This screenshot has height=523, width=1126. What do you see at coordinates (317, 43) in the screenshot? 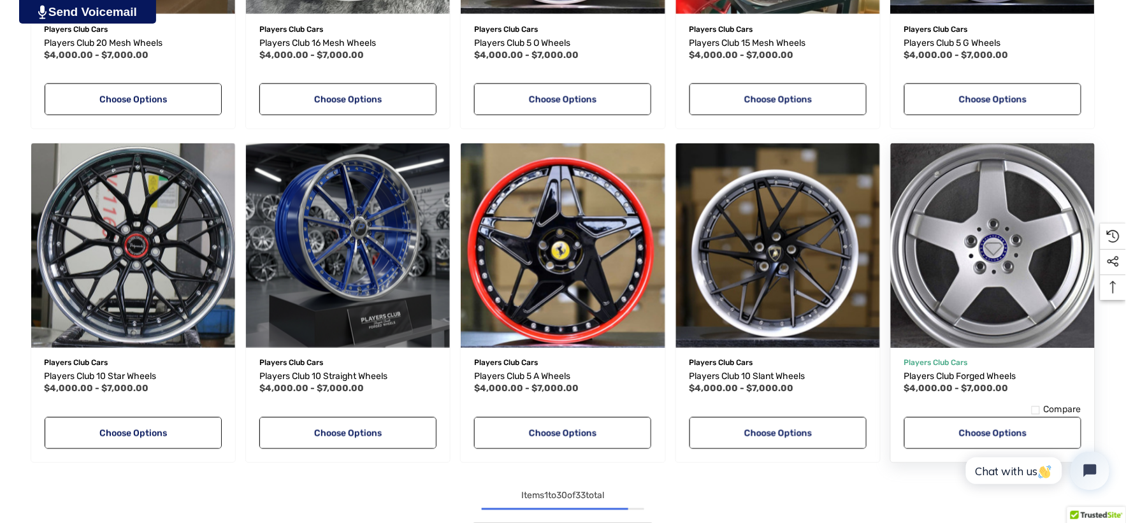
I see `span: Players Club 16 Mesh Wheels` at bounding box center [317, 43].